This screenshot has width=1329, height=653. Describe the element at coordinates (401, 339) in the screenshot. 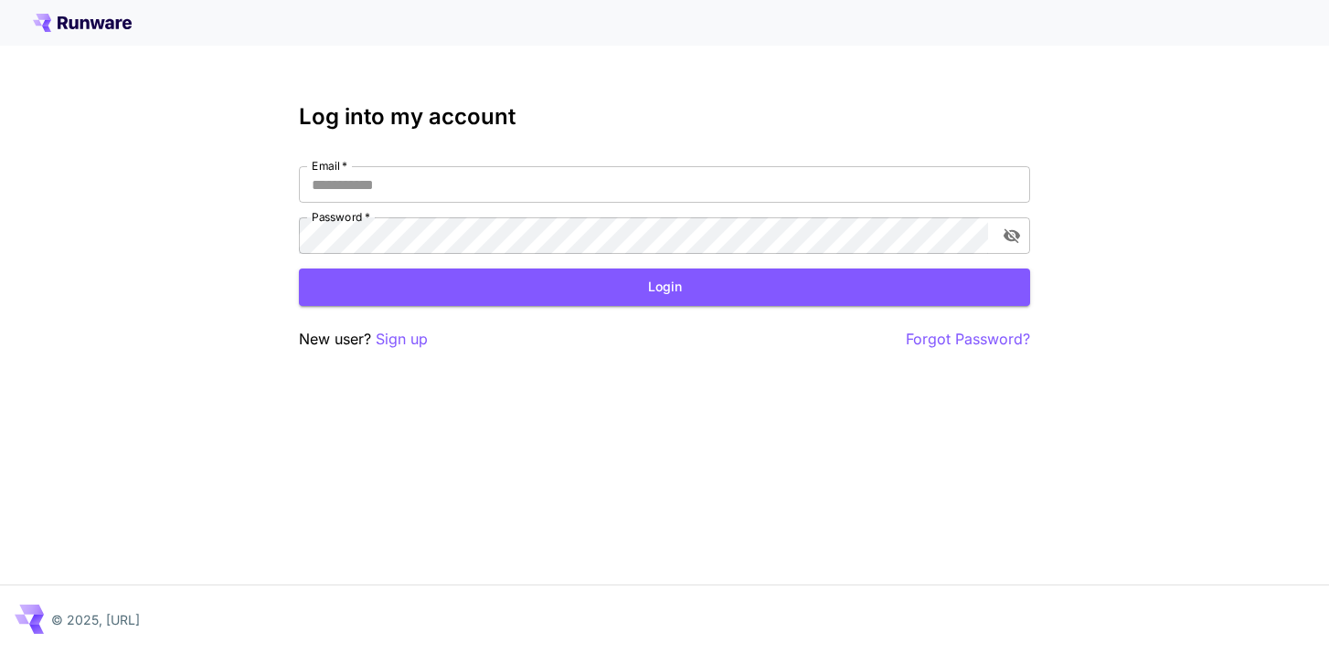

I see `p: Sign up` at that location.